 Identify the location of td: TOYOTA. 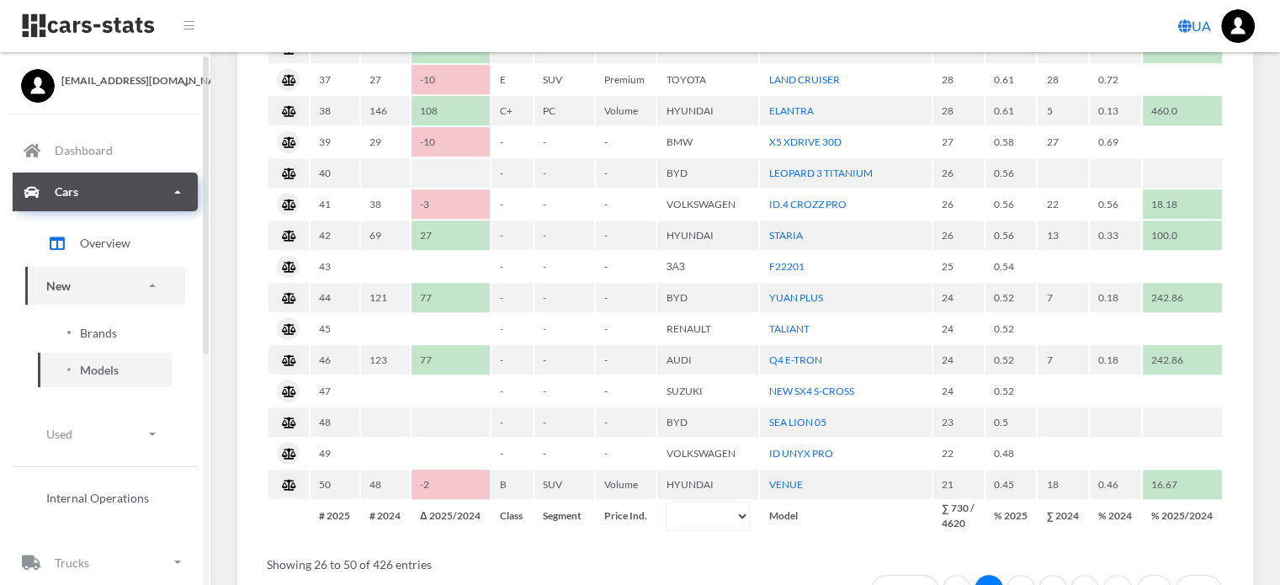
(708, 79).